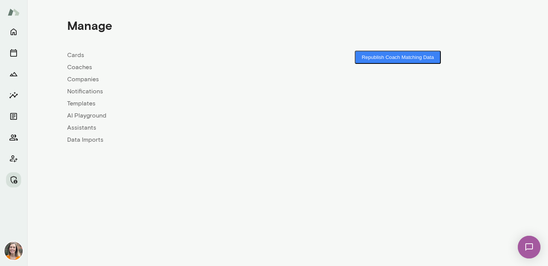  I want to click on h4: Manage, so click(90, 25).